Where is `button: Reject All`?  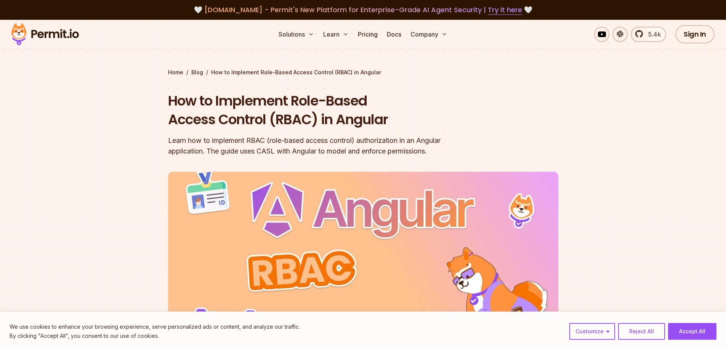 button: Reject All is located at coordinates (641, 331).